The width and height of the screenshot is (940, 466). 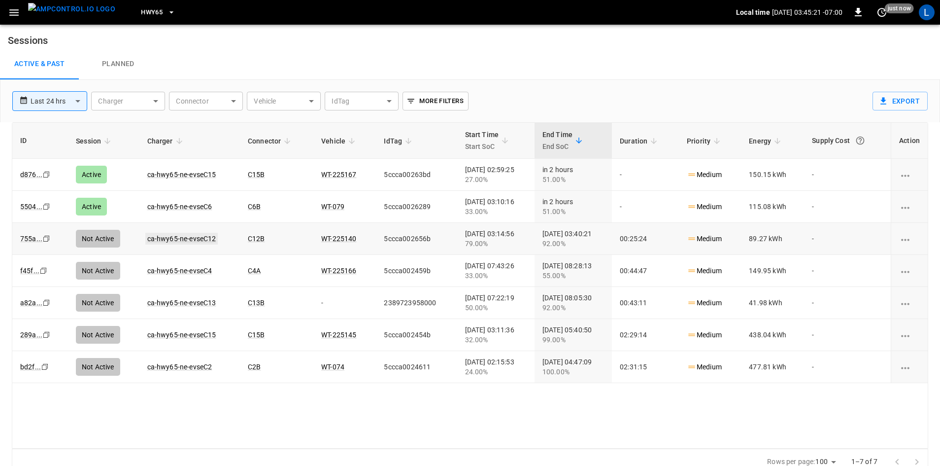 What do you see at coordinates (182, 303) in the screenshot?
I see `a: ca-hwy65-ne-evseC13` at bounding box center [182, 303].